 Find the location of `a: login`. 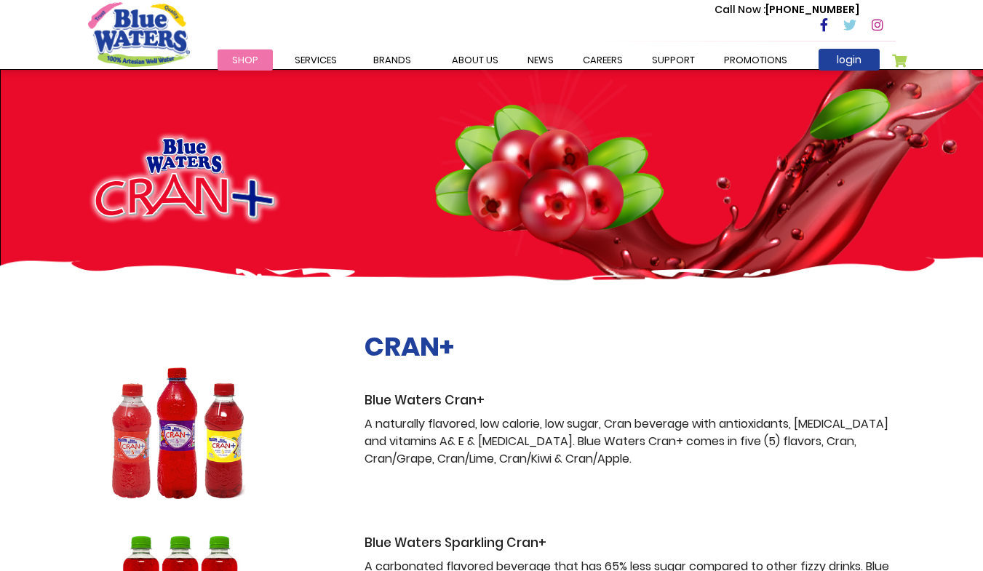

a: login is located at coordinates (849, 60).